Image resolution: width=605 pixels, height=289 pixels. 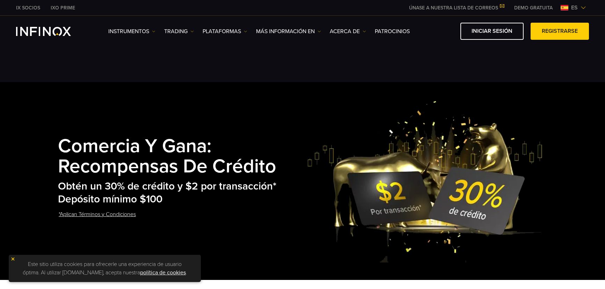 What do you see at coordinates (574, 8) in the screenshot?
I see `span: es` at bounding box center [574, 8].